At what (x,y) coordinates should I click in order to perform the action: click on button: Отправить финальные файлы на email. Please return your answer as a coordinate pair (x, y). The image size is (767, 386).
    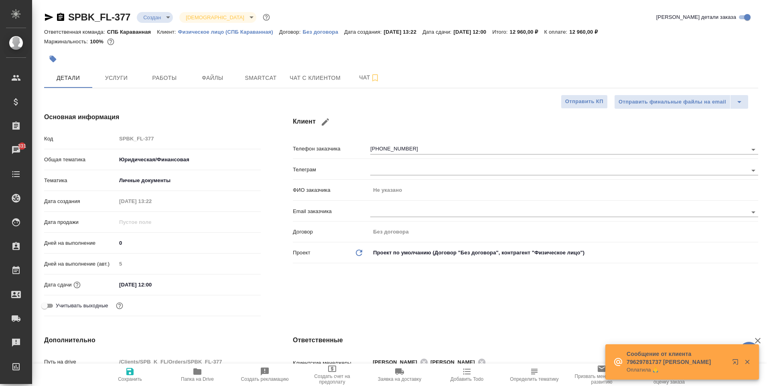
    Looking at the image, I should click on (673, 102).